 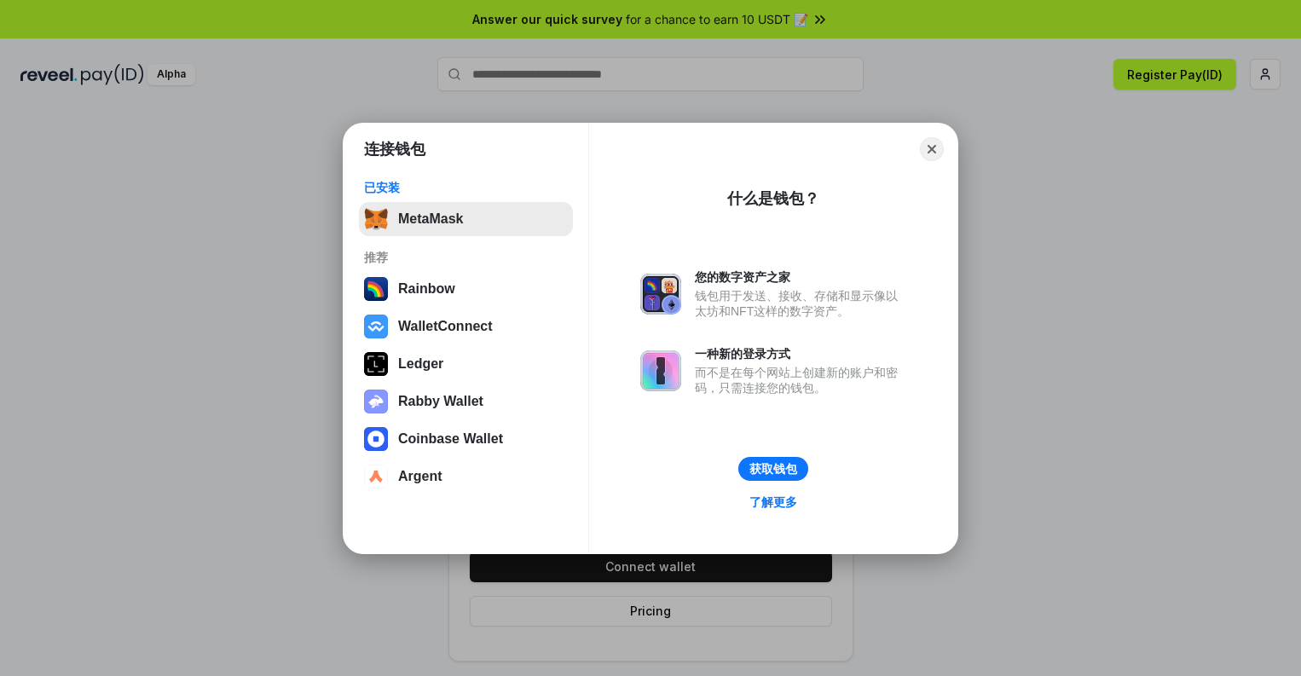 What do you see at coordinates (773, 502) in the screenshot?
I see `a: 了解更多` at bounding box center [773, 502].